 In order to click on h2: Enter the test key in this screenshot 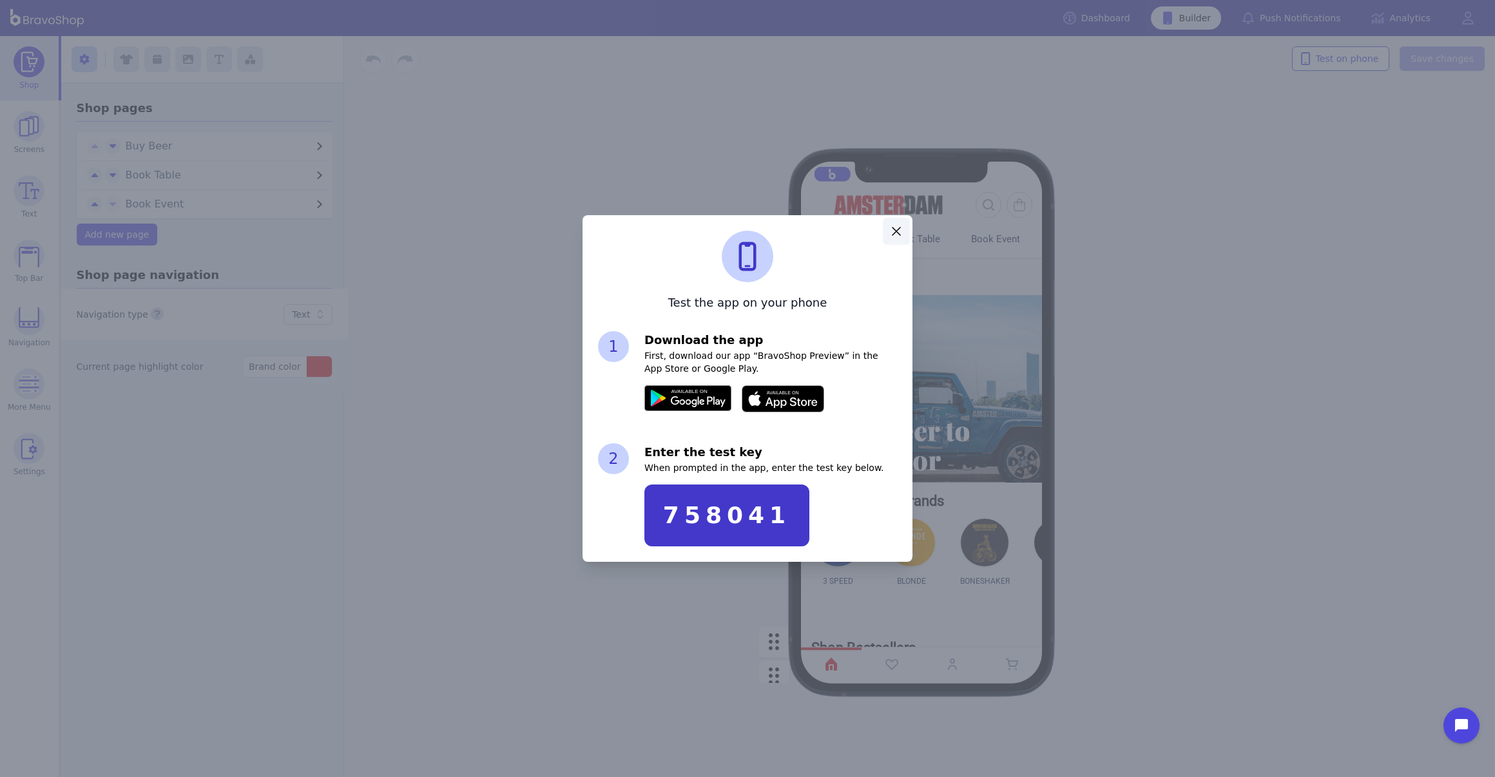, I will do `click(770, 452)`.